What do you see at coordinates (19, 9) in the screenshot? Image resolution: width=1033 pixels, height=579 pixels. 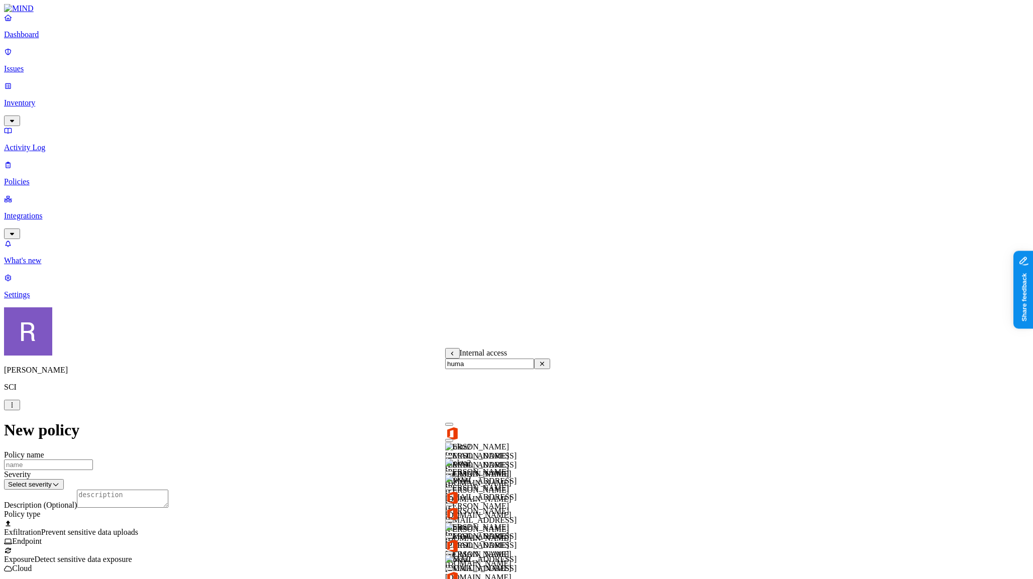 I see `img: MIND` at bounding box center [19, 9].